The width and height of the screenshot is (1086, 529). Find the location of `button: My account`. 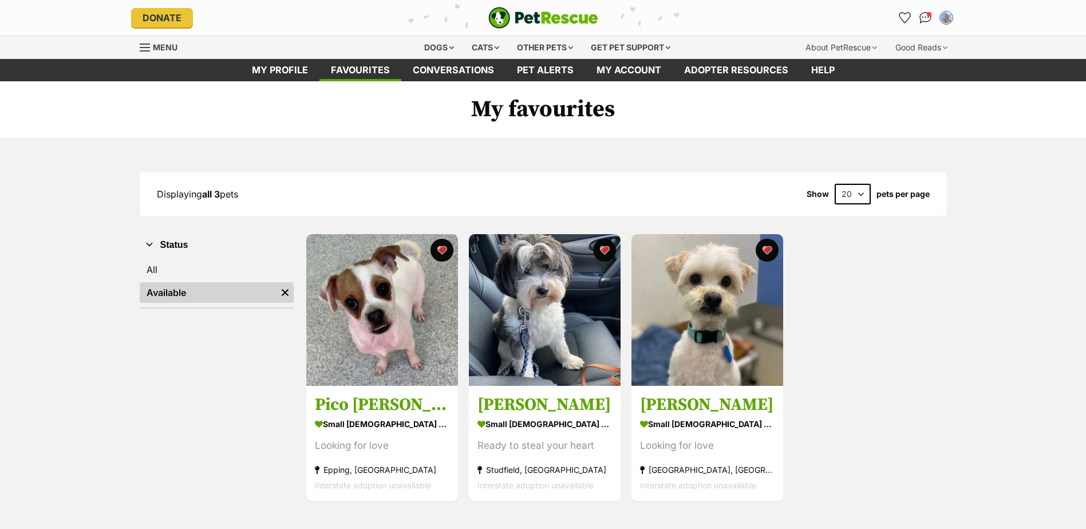

button: My account is located at coordinates (947, 18).